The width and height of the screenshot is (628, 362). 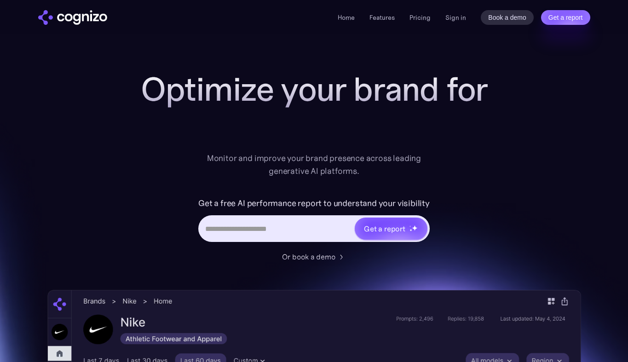 What do you see at coordinates (420, 17) in the screenshot?
I see `a: Pricing` at bounding box center [420, 17].